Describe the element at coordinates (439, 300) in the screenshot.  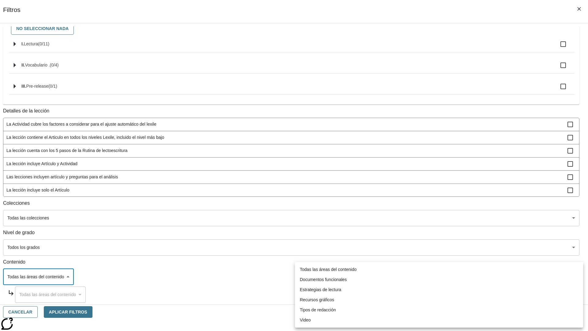
I see `li: Recursos gráficos` at that location.